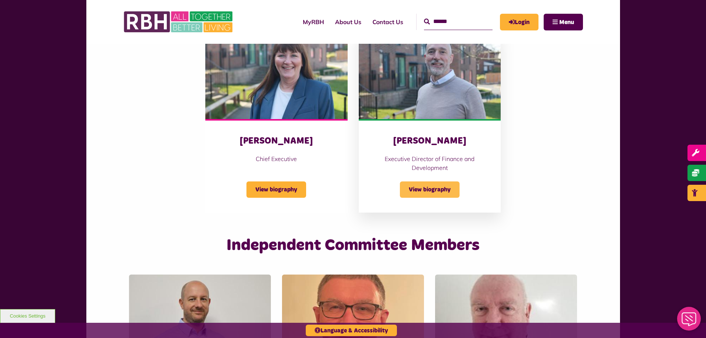  What do you see at coordinates (458, 22) in the screenshot?
I see `input: Search` at bounding box center [458, 22].